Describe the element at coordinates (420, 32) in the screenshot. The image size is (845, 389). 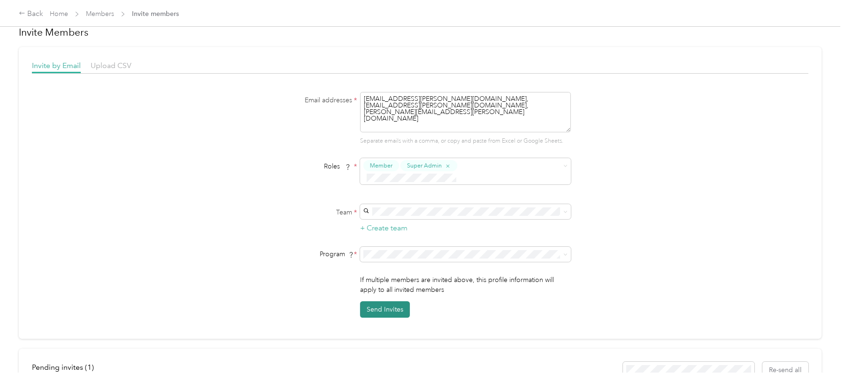
I see `h1: Invite Members` at that location.